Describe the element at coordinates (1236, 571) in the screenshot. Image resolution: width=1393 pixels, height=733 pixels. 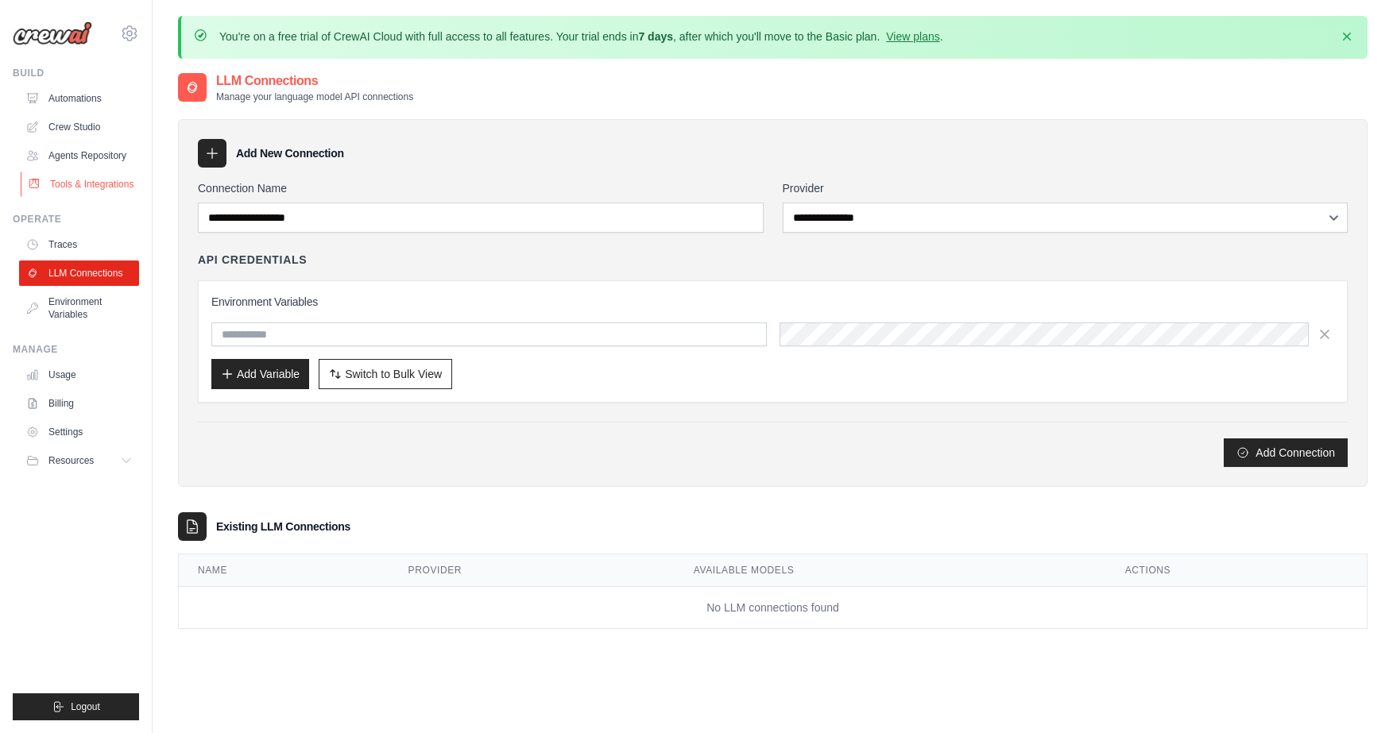
I see `th: Actions` at that location.